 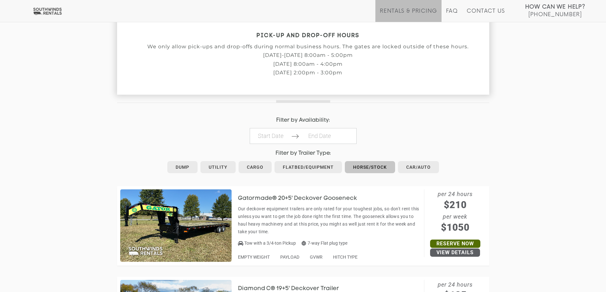 What do you see at coordinates (302, 198) in the screenshot?
I see `a: Gatormade® 20+5' Deckover Gooseneck` at bounding box center [302, 198].